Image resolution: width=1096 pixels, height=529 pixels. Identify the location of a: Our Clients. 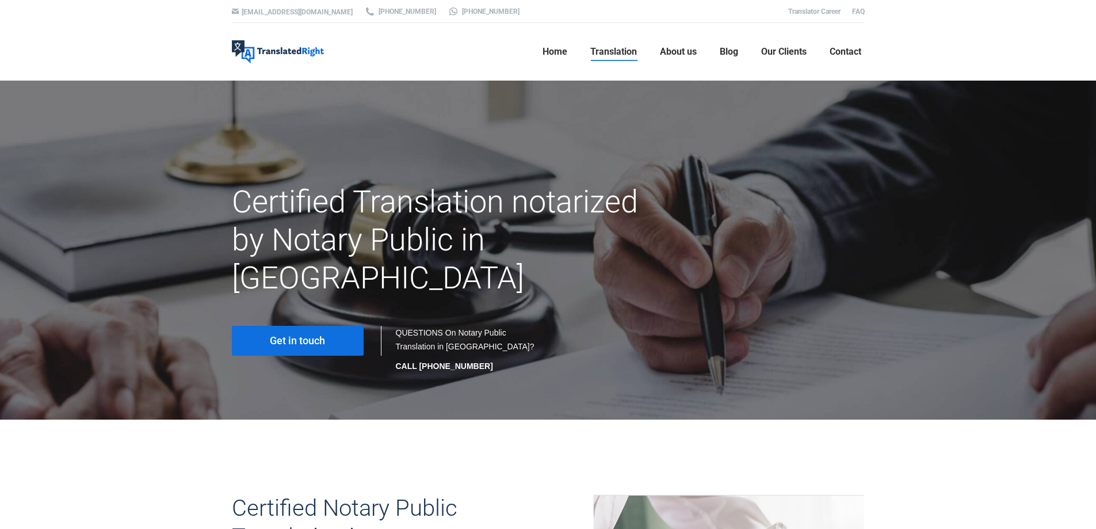
(784, 52).